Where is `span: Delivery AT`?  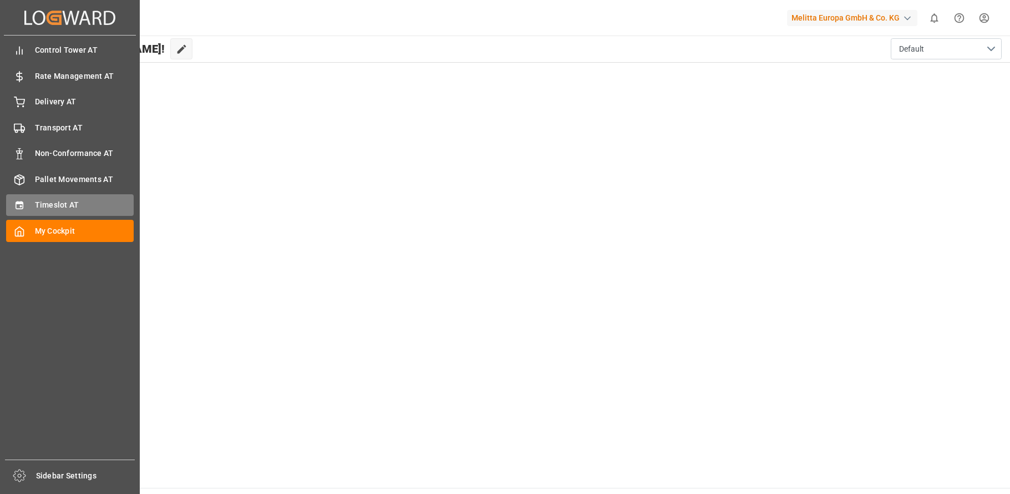 span: Delivery AT is located at coordinates (84, 102).